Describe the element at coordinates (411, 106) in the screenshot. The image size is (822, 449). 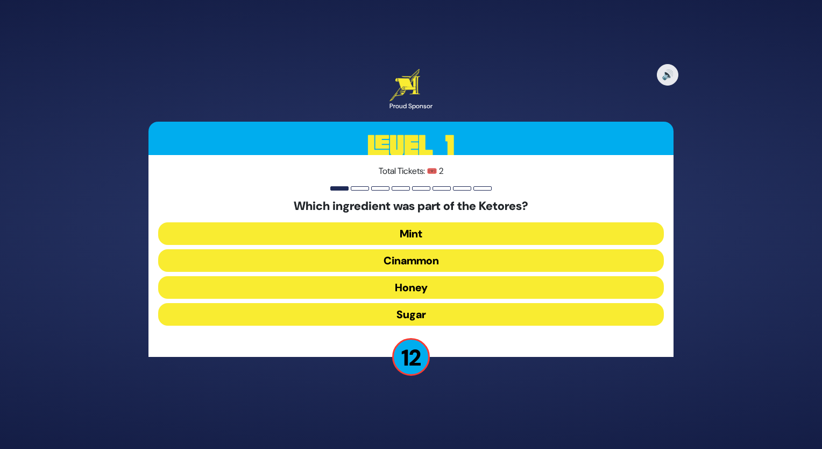
I see `div: Proud Sponsor` at that location.